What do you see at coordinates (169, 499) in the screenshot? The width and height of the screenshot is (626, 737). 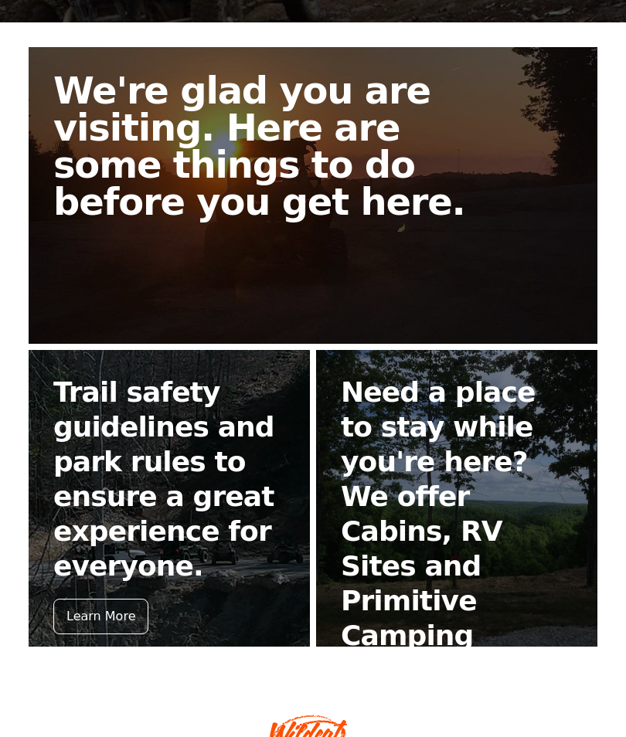 I see `a: Trail safety guidelines and park rules to ensure a great experience for everyone. Learn More` at bounding box center [169, 499].